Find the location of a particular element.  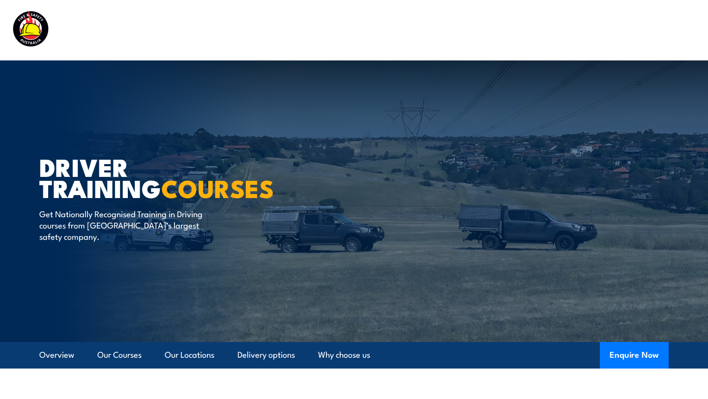

a: Course Calendar is located at coordinates (259, 30).